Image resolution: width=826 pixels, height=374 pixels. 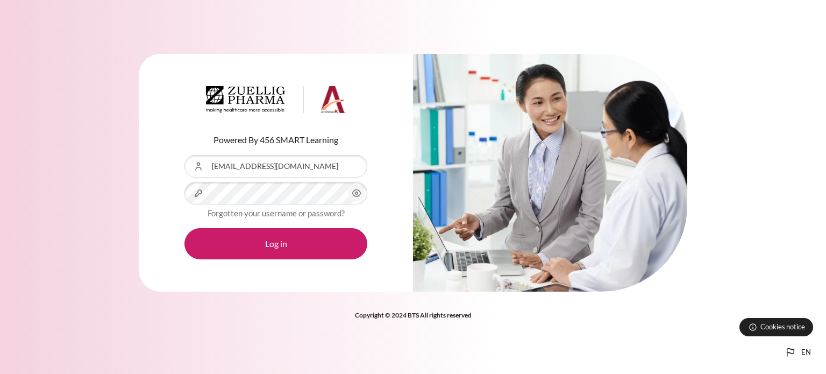 I want to click on span: Cookies notice, so click(x=783, y=327).